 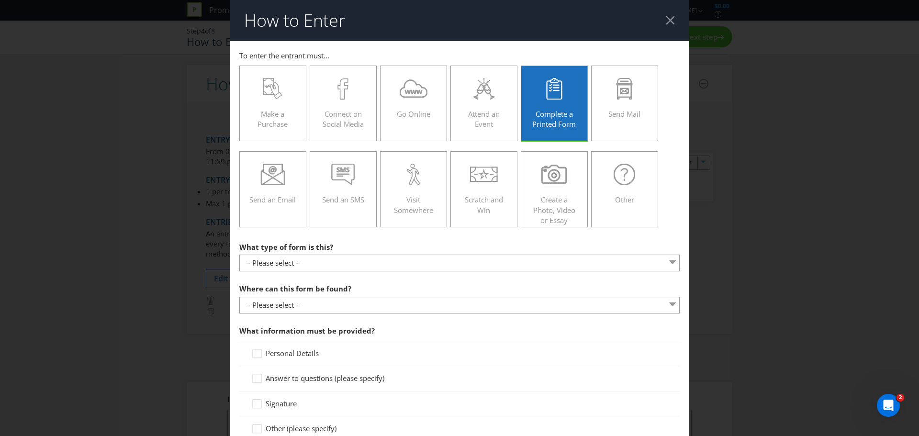 I want to click on span: Send an SMS, so click(x=343, y=200).